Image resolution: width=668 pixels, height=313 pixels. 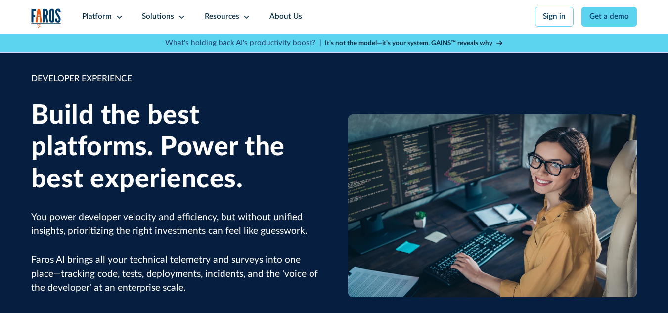 I want to click on div: Solutions, so click(x=158, y=17).